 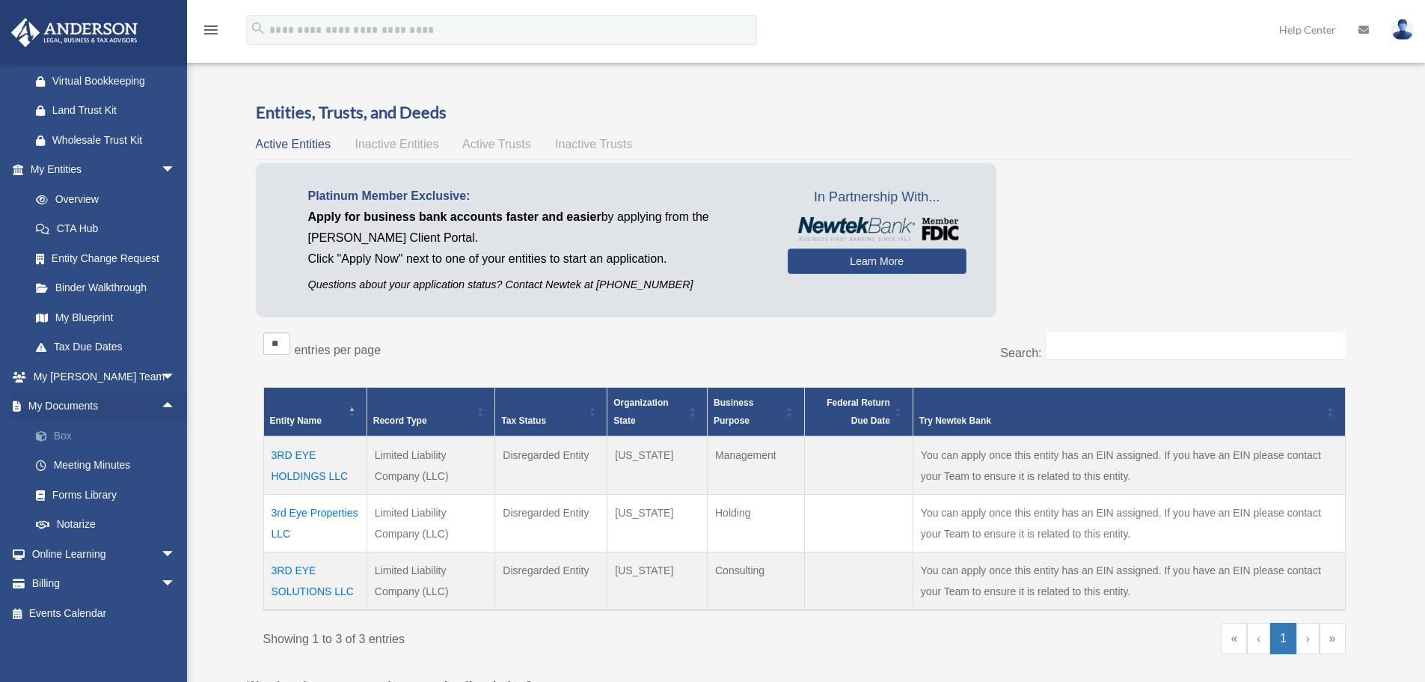 I want to click on p: Platinum Member Exclusive:, so click(x=536, y=196).